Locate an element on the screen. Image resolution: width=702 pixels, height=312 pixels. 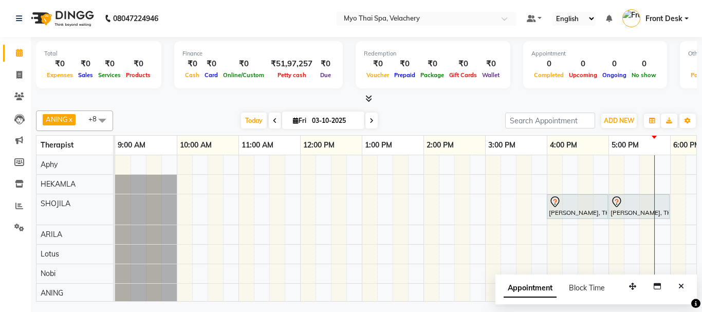
span: Cash is located at coordinates (192, 75).